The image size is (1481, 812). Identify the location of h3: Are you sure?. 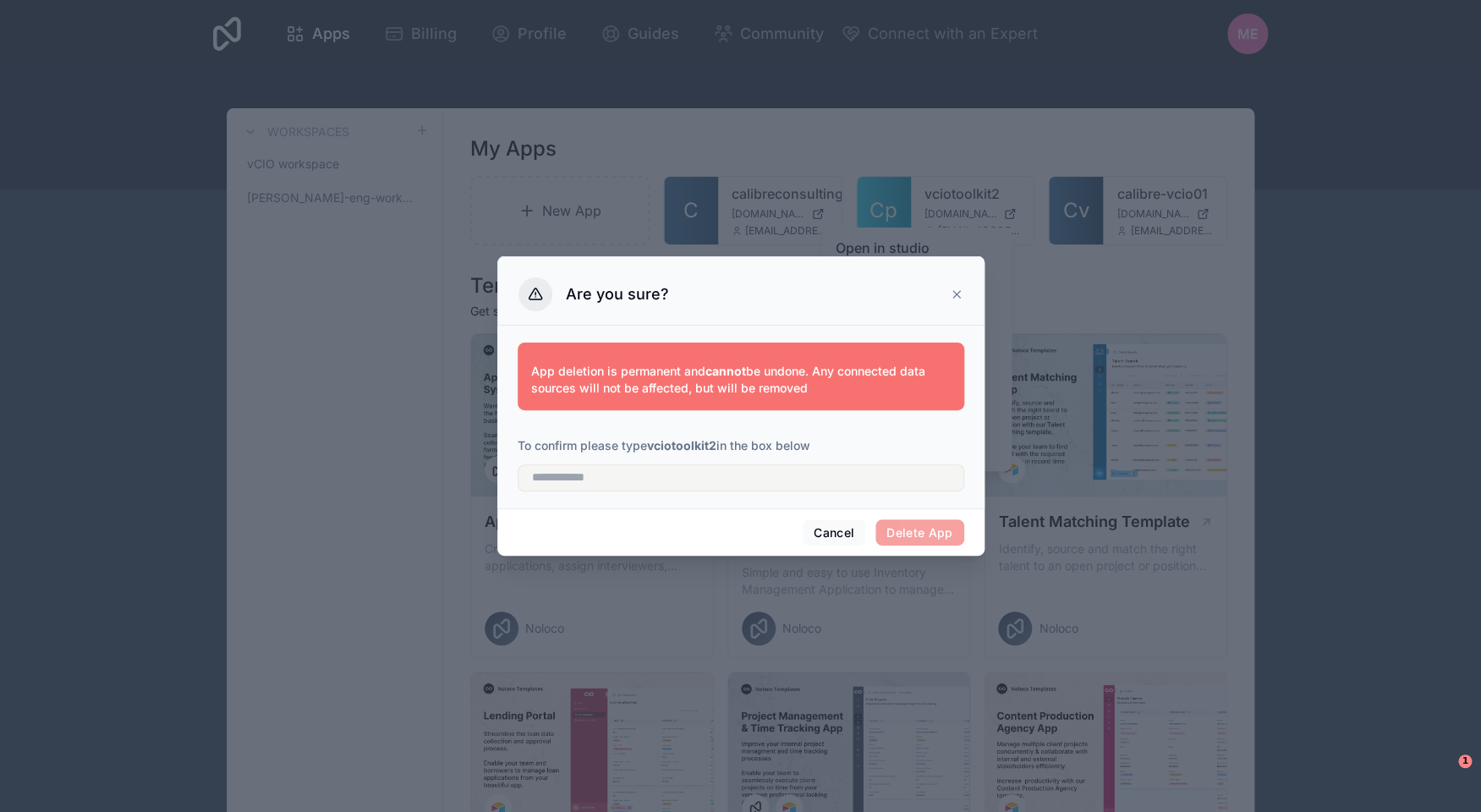
(617, 295).